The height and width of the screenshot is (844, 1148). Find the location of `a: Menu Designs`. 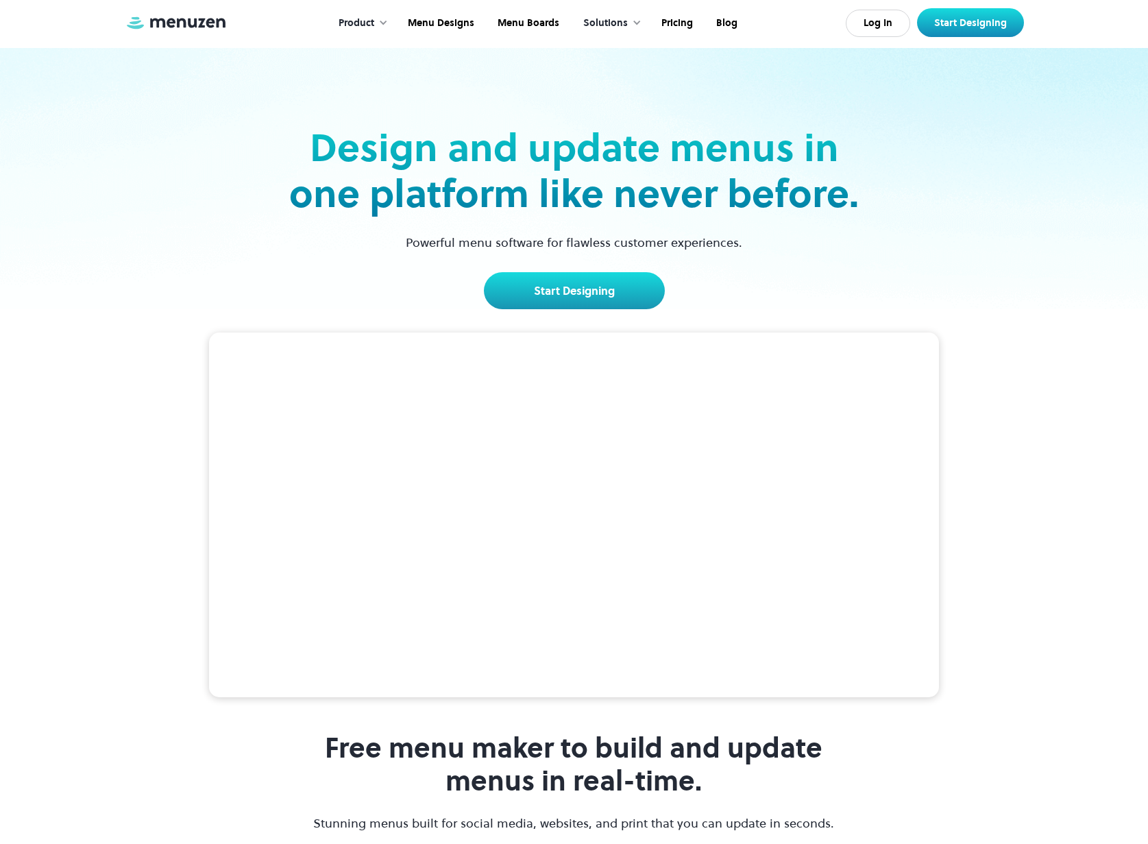

a: Menu Designs is located at coordinates (440, 23).